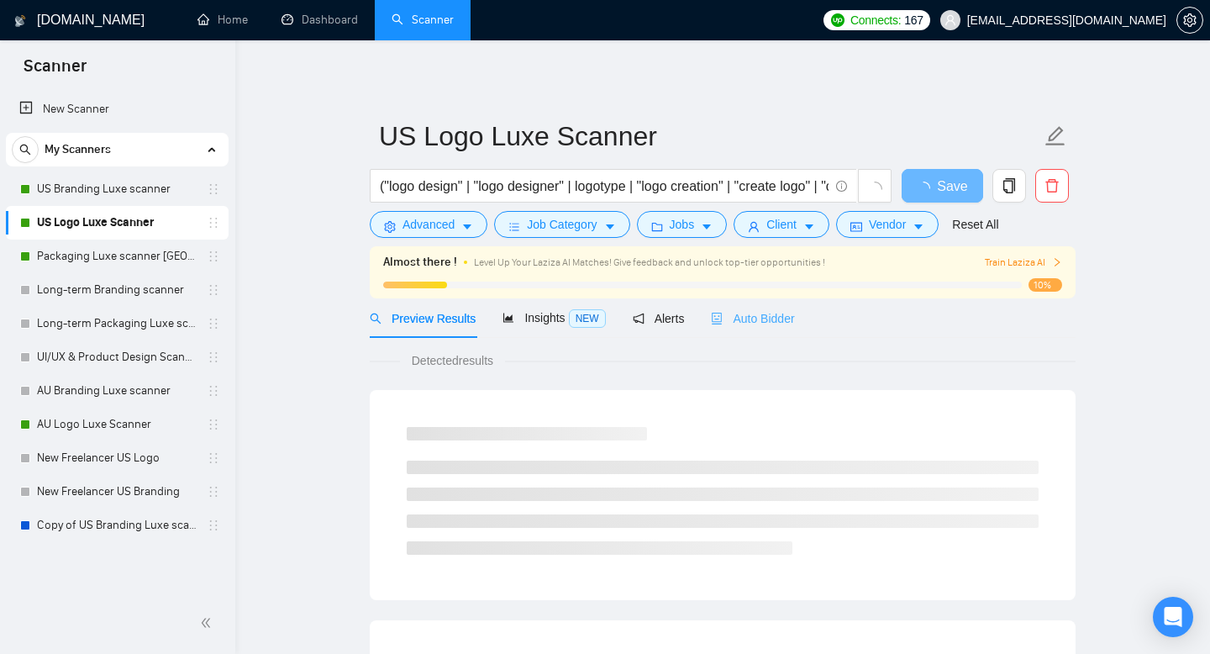  What do you see at coordinates (117, 424) in the screenshot?
I see `a: AU Logo Luxe Scanner` at bounding box center [117, 424].